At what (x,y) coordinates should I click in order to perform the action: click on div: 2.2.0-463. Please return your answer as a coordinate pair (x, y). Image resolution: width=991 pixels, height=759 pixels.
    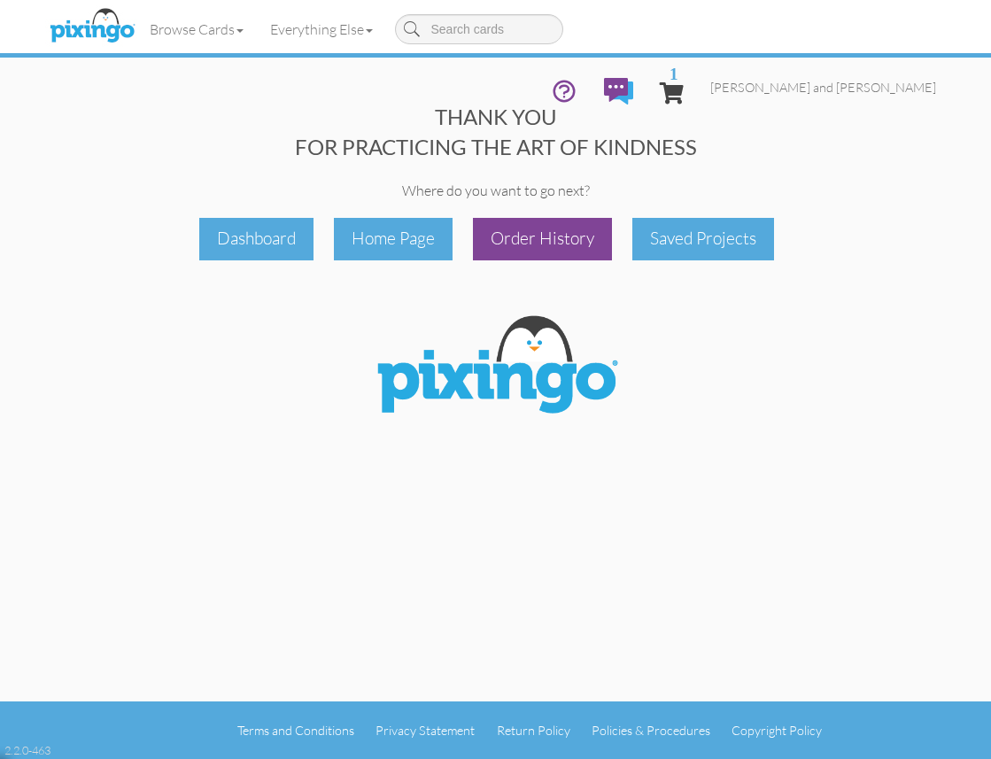
    Looking at the image, I should click on (27, 750).